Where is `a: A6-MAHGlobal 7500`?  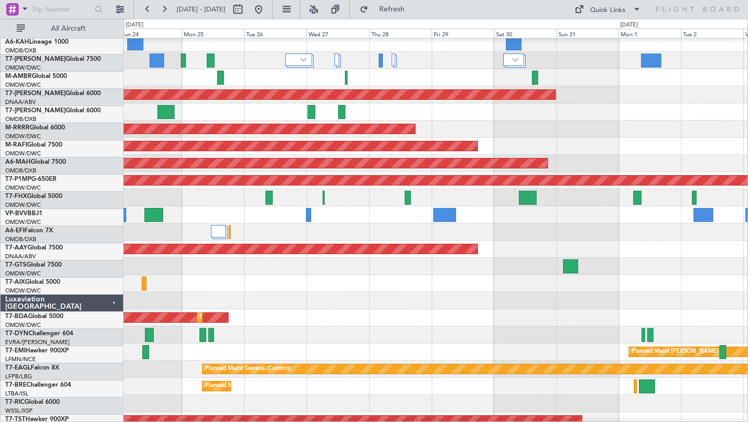
a: A6-MAHGlobal 7500 is located at coordinates (35, 162).